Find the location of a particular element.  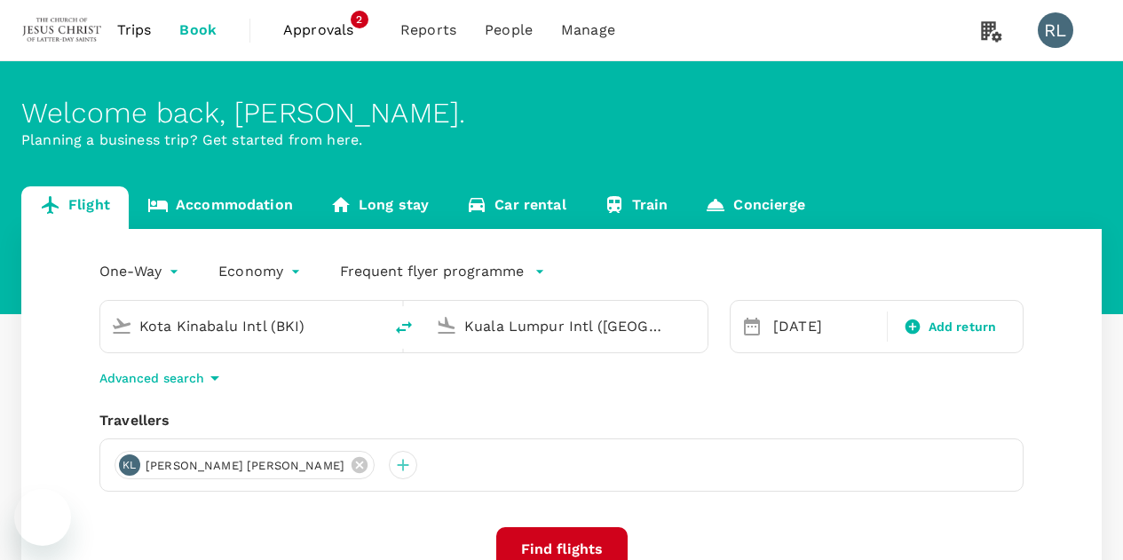

input: Going to is located at coordinates (568, 326).